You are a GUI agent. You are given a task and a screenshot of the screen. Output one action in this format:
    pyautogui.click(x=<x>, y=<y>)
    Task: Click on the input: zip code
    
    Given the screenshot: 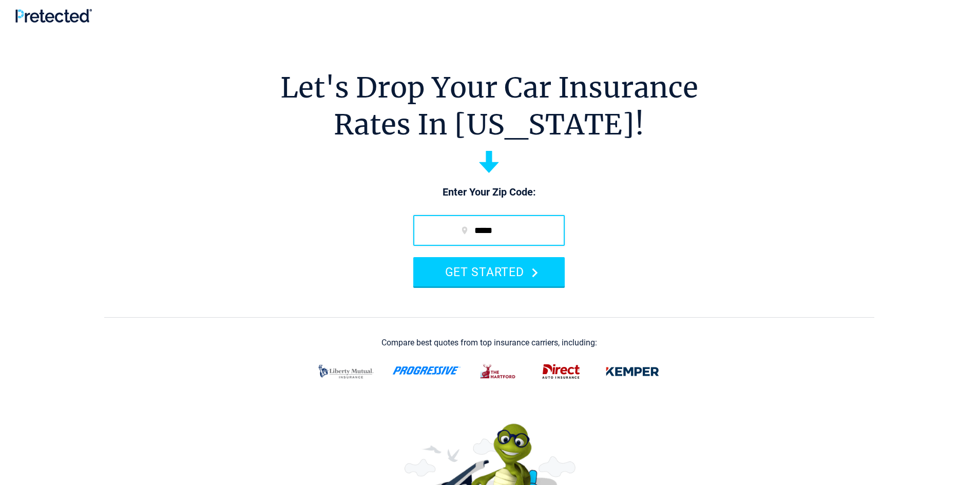 What is the action you would take?
    pyautogui.click(x=489, y=231)
    